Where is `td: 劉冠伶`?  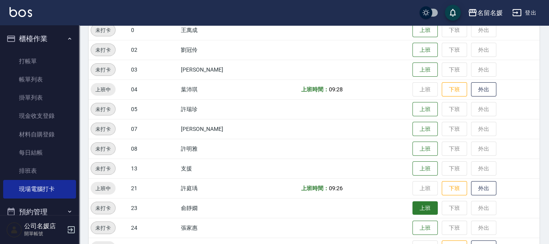 td: 劉冠伶 is located at coordinates (211, 50).